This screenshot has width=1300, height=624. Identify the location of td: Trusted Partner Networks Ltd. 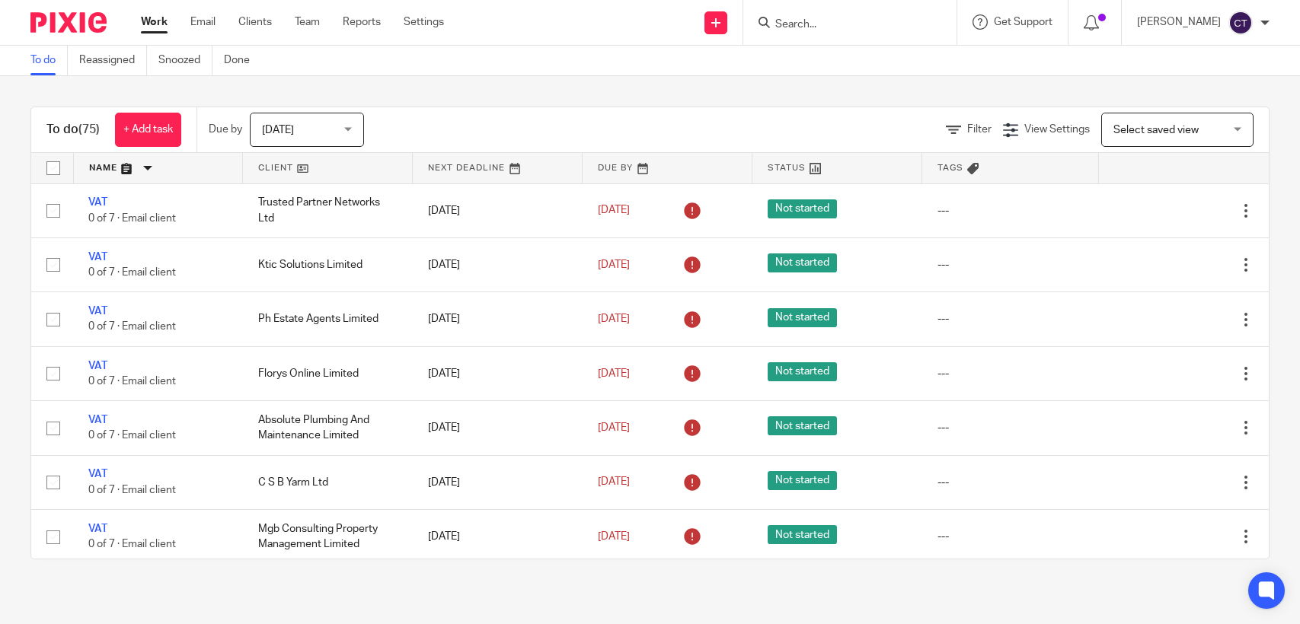
(327, 210).